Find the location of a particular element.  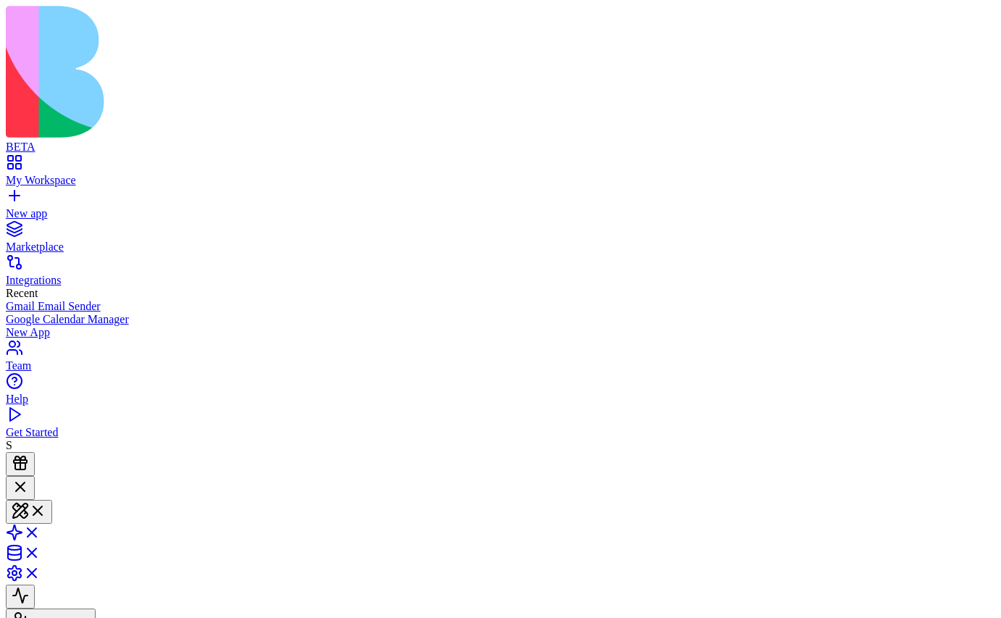

div: Gmail Email Sender is located at coordinates (500, 306).